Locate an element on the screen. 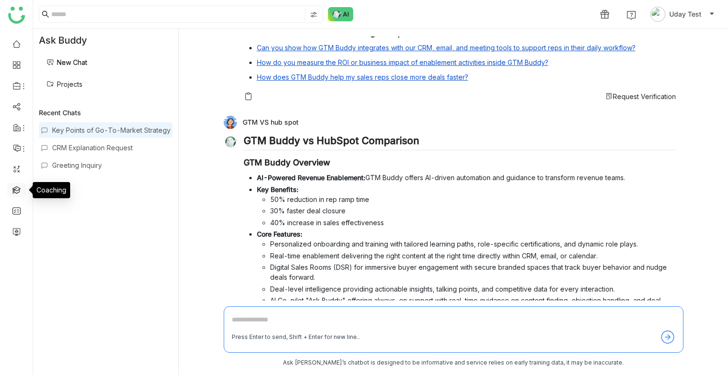 This screenshot has width=728, height=375. h2: GTM Buddy vs HubSpot Comparison is located at coordinates (460, 143).